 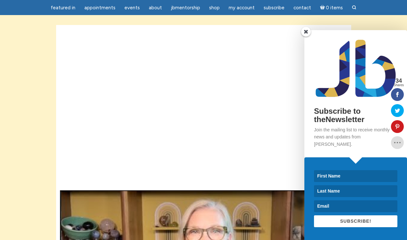 What do you see at coordinates (302, 8) in the screenshot?
I see `span: Contact` at bounding box center [302, 8].